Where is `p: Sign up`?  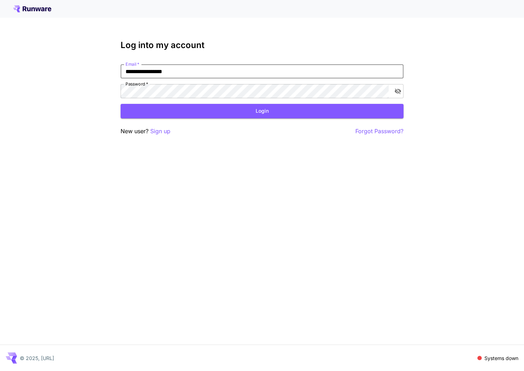 p: Sign up is located at coordinates (160, 131).